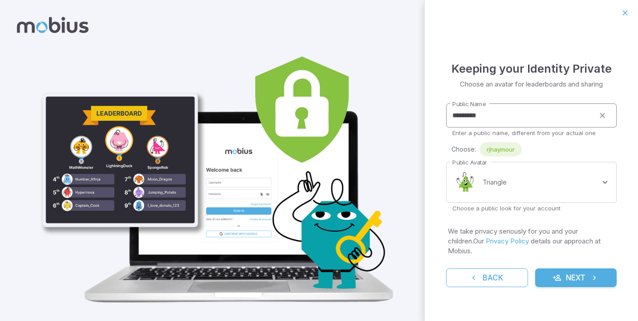 The image size is (638, 321). Describe the element at coordinates (500, 149) in the screenshot. I see `span: rjhaymour` at that location.